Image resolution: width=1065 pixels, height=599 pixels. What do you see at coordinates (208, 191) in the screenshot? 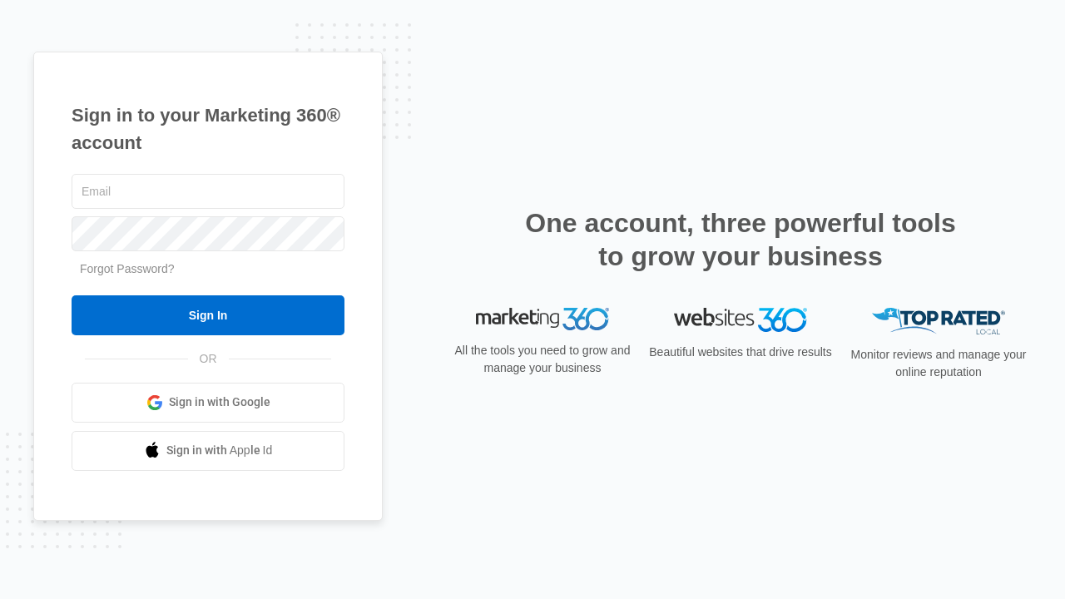
I see `input: Email` at bounding box center [208, 191].